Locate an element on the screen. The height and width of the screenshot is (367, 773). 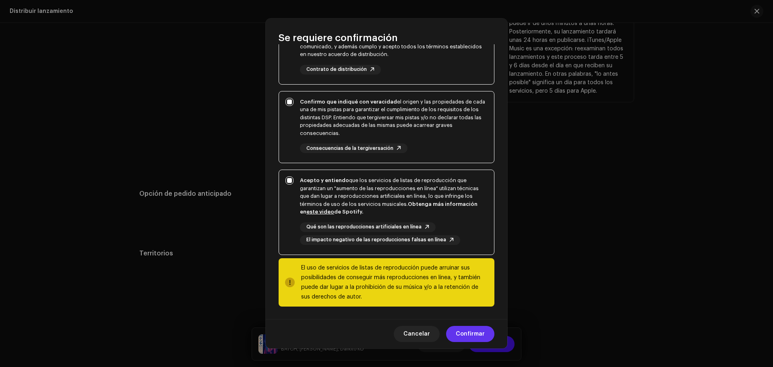
button: Confirmar is located at coordinates (470, 334).